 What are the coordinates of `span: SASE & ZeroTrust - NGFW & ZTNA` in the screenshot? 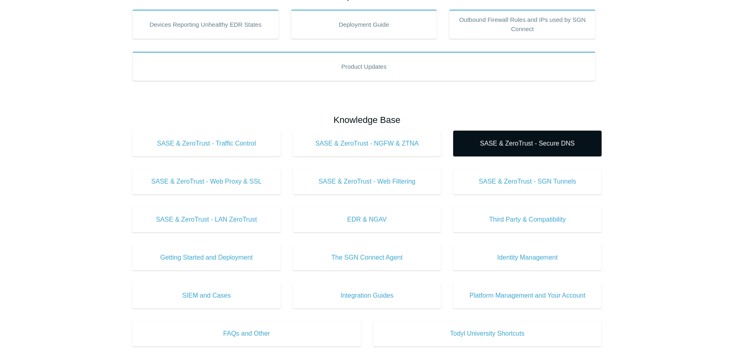 It's located at (367, 144).